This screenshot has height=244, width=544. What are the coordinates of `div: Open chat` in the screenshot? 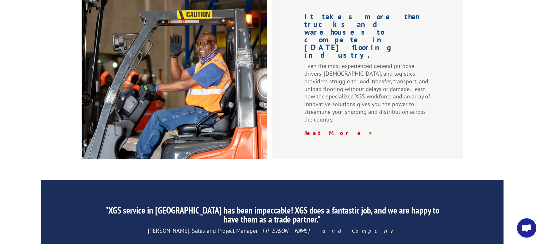 It's located at (526, 228).